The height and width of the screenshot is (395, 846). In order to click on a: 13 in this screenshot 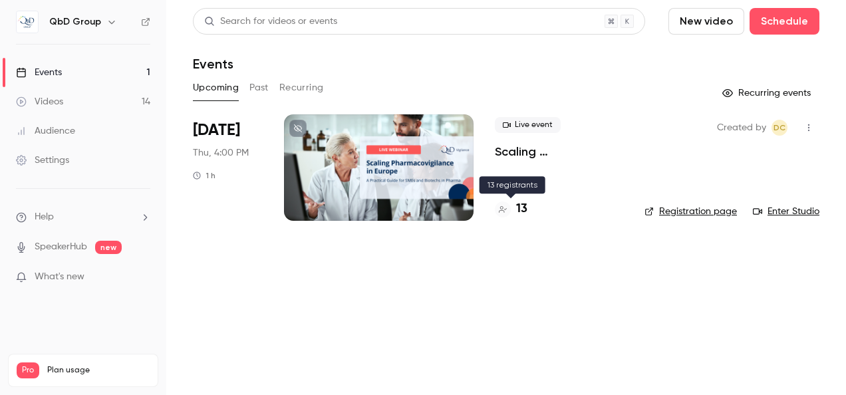, I will do `click(511, 209)`.